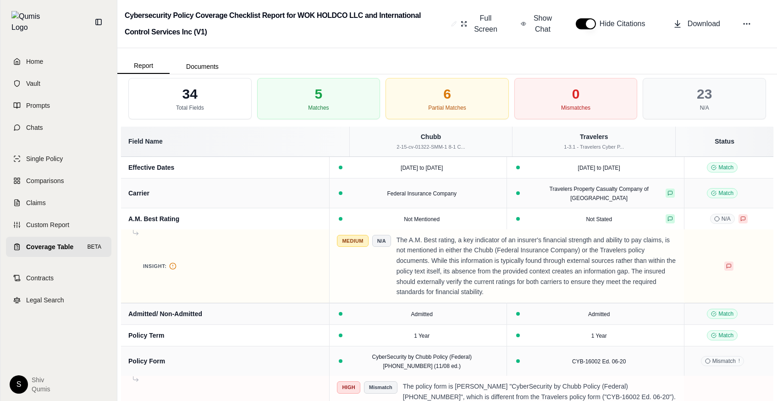 The height and width of the screenshot is (401, 777). What do you see at coordinates (225, 193) in the screenshot?
I see `div: Carrier` at bounding box center [225, 193].